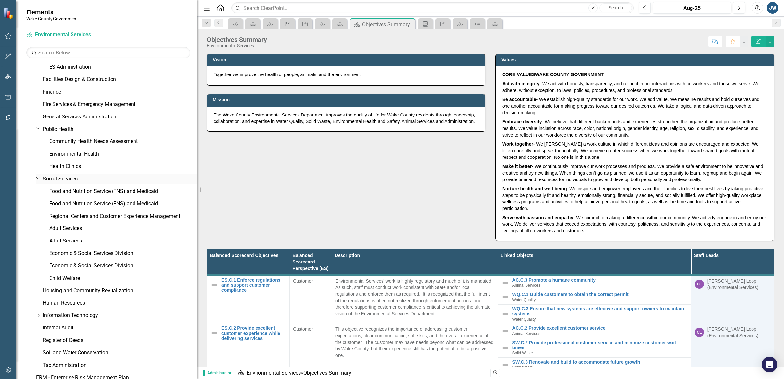 Image resolution: width=784 pixels, height=379 pixels. I want to click on strong: Embrace diversity, so click(522, 122).